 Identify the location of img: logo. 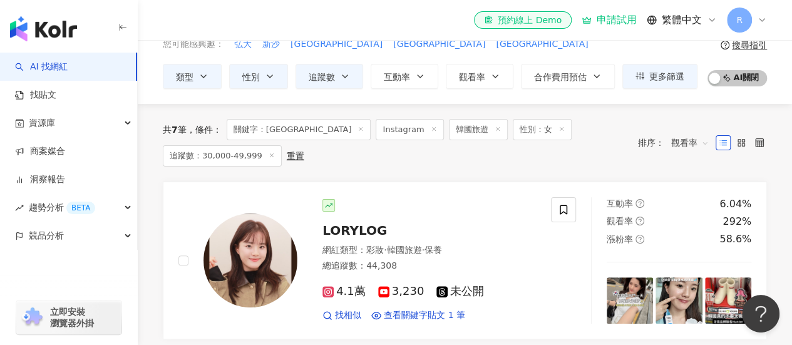
(43, 29).